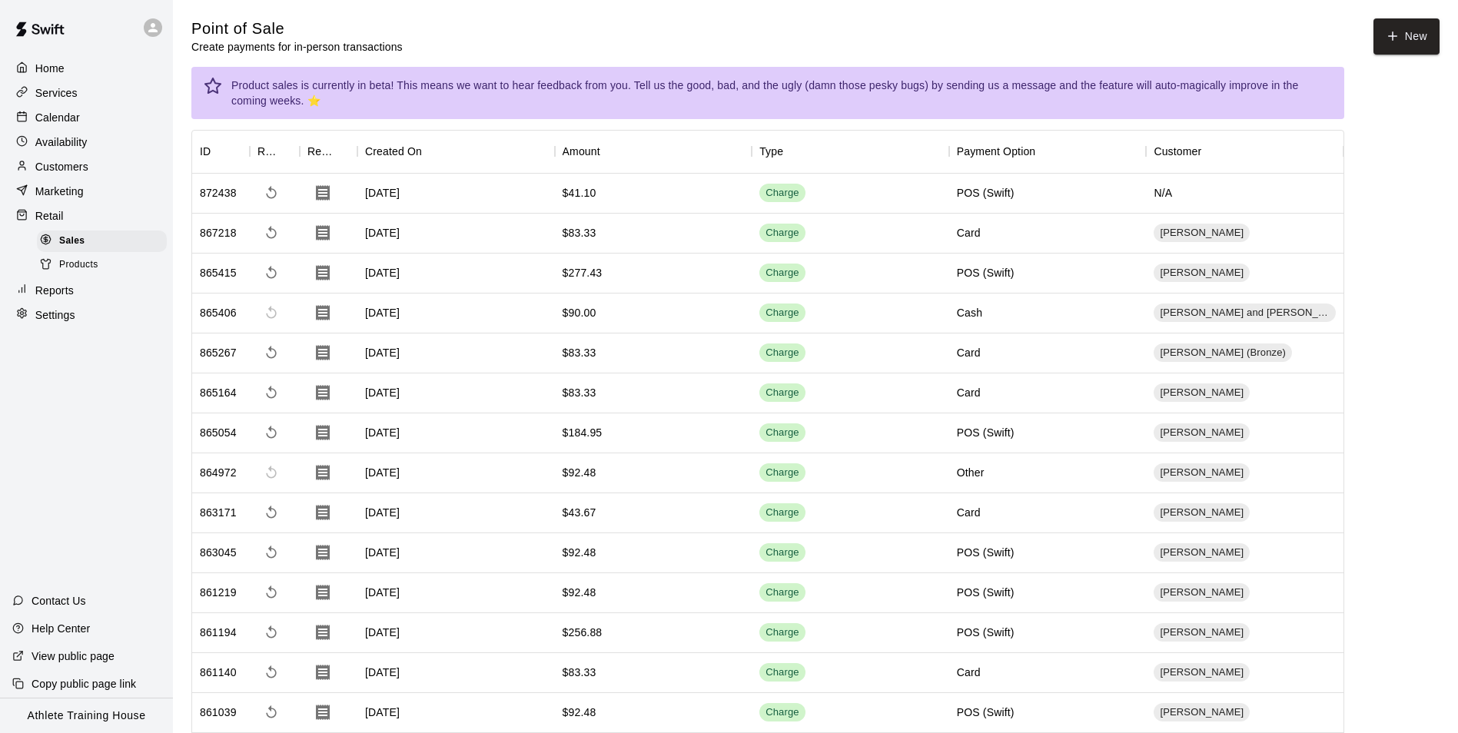 The image size is (1458, 733). Describe the element at coordinates (218, 713) in the screenshot. I see `div: 861039` at that location.